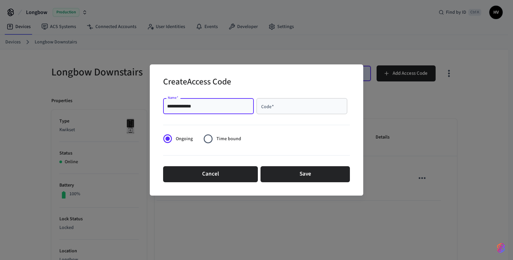 The image size is (513, 260). Describe the element at coordinates (173, 97) in the screenshot. I see `label: Name` at that location.